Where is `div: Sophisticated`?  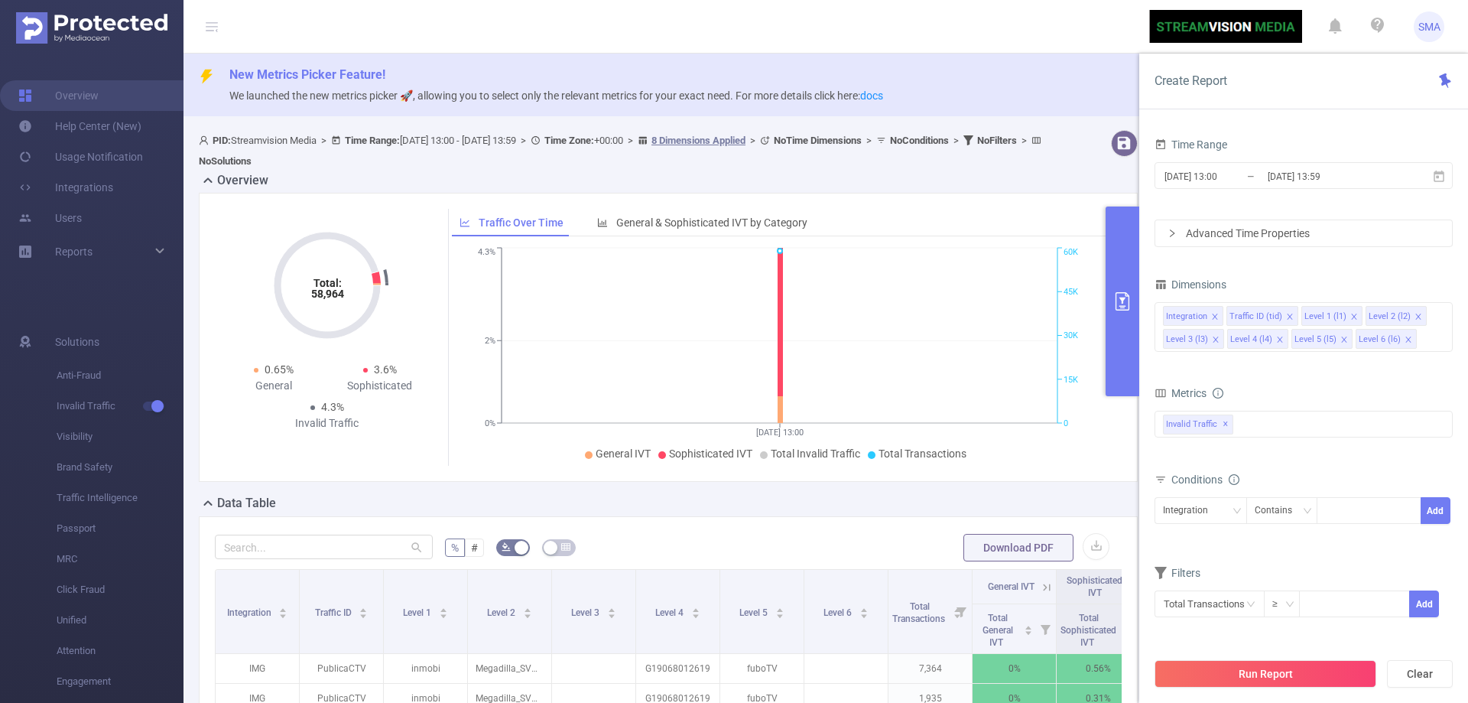 div: Sophisticated is located at coordinates (380, 385).